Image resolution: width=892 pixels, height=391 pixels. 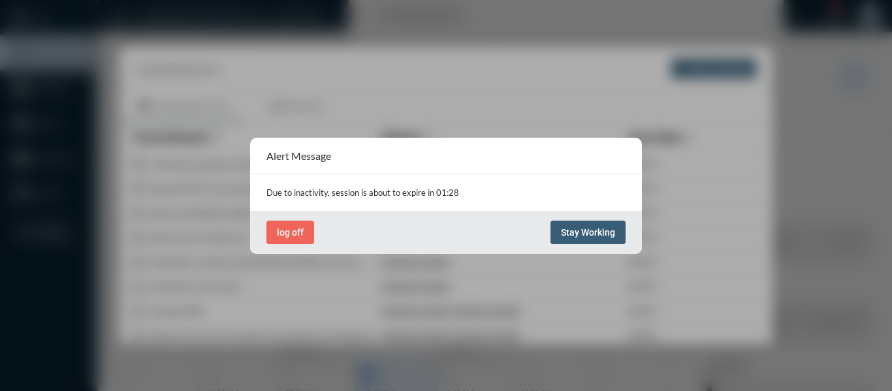 I want to click on p: Due to inactivity, session is about to expire in 01:28, so click(x=446, y=193).